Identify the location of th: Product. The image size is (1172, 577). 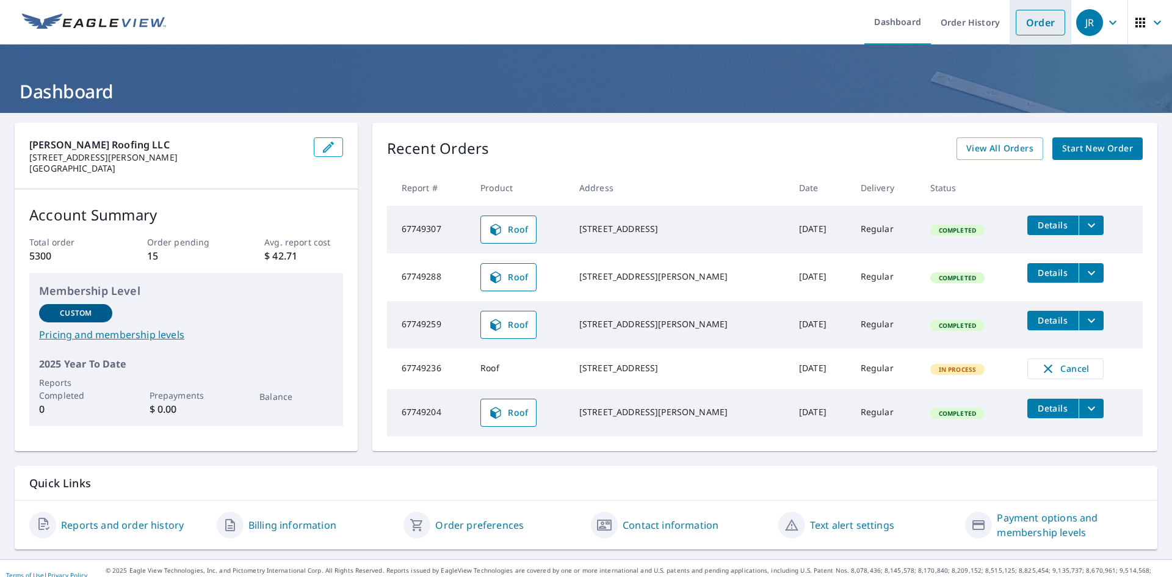
(520, 187).